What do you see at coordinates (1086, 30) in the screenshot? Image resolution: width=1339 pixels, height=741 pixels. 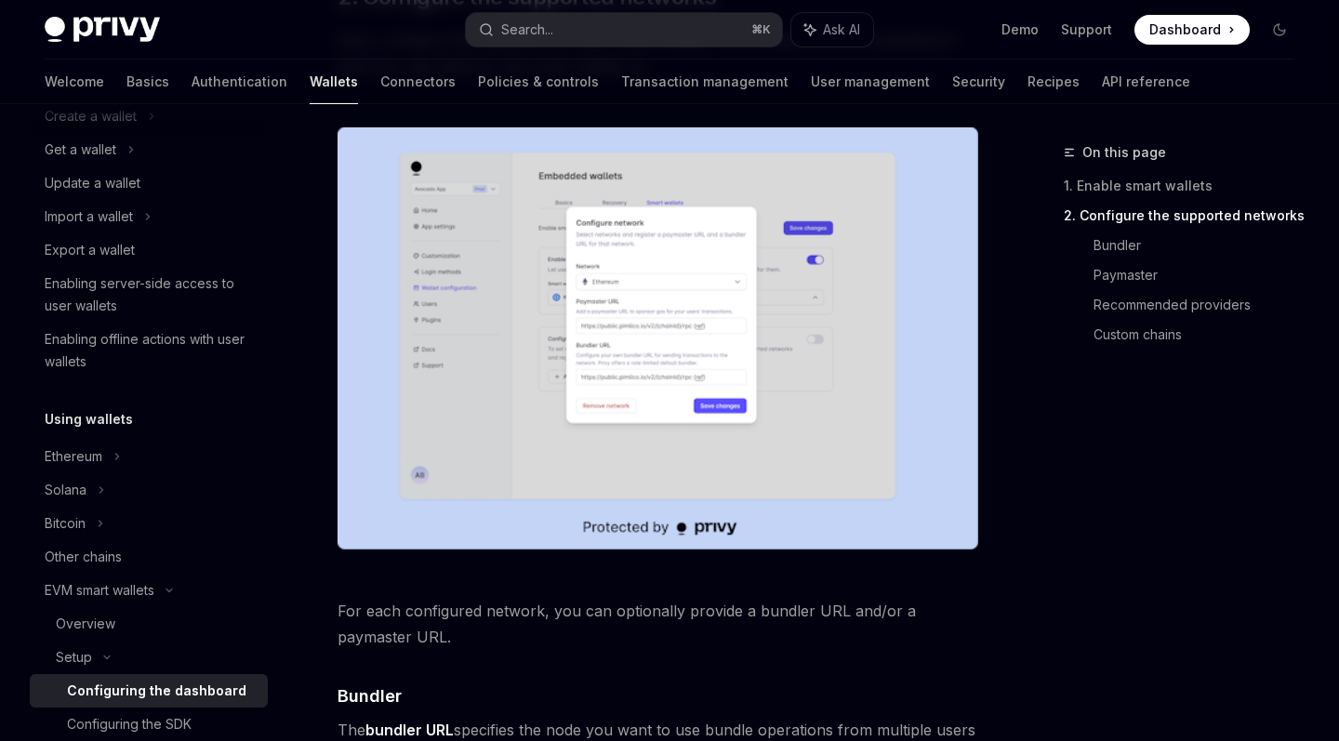 I see `a: Support` at bounding box center [1086, 30].